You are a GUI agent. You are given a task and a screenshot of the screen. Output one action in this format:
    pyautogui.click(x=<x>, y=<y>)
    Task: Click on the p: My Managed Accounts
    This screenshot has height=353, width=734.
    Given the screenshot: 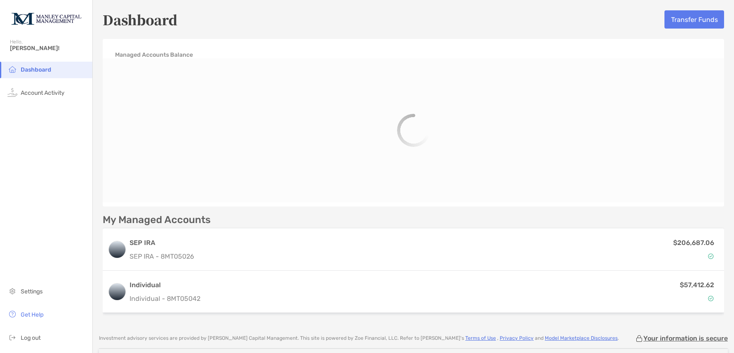 What is the action you would take?
    pyautogui.click(x=156, y=220)
    